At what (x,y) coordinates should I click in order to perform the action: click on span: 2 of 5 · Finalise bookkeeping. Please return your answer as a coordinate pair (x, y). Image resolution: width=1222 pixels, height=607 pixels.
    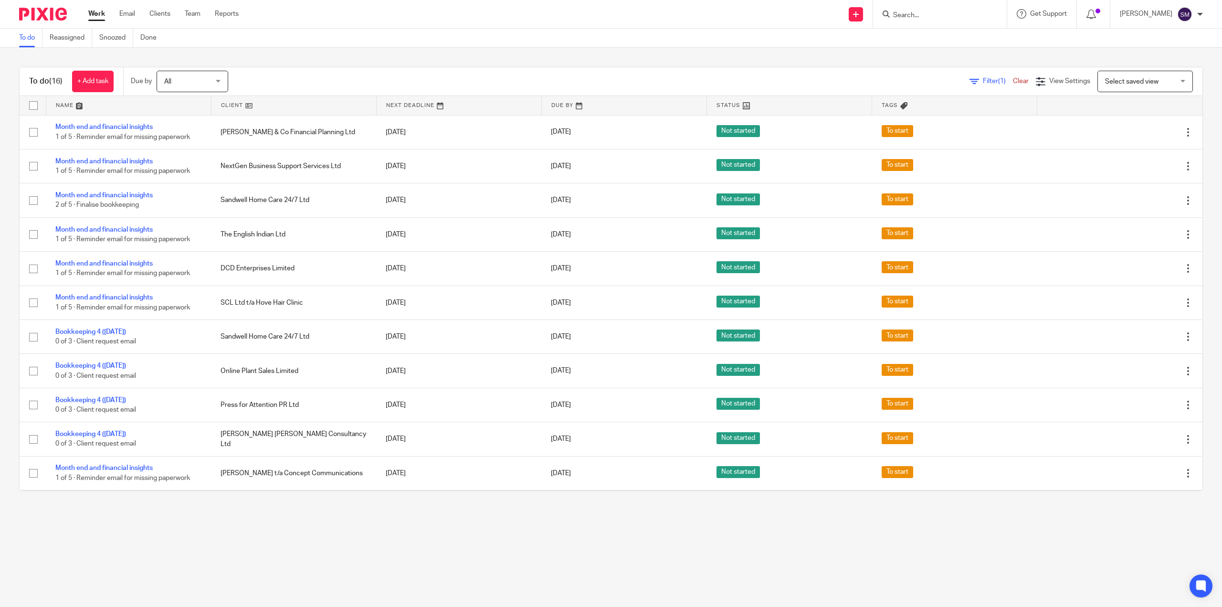
    Looking at the image, I should click on (97, 205).